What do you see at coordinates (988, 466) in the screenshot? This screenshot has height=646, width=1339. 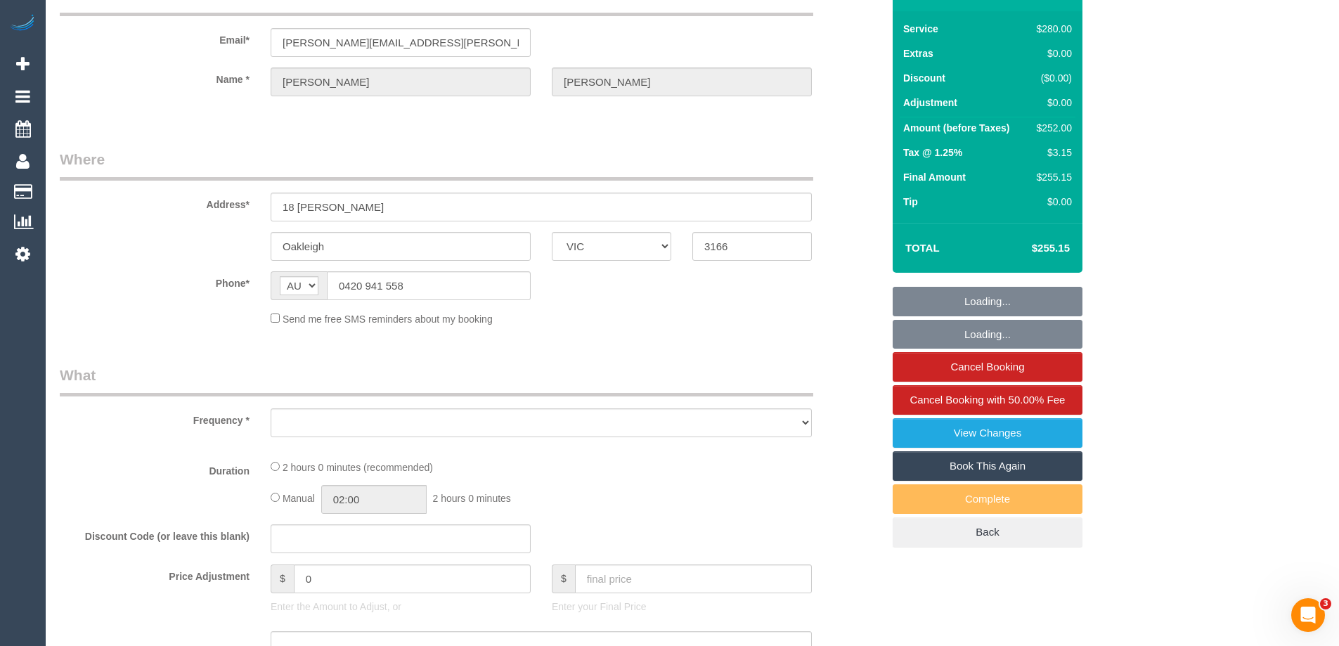 I see `a: Book This Again` at bounding box center [988, 466].